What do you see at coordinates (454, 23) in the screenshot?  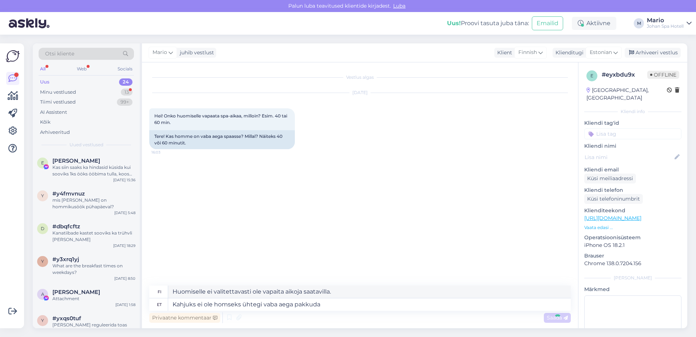 I see `b: Uus!` at bounding box center [454, 23].